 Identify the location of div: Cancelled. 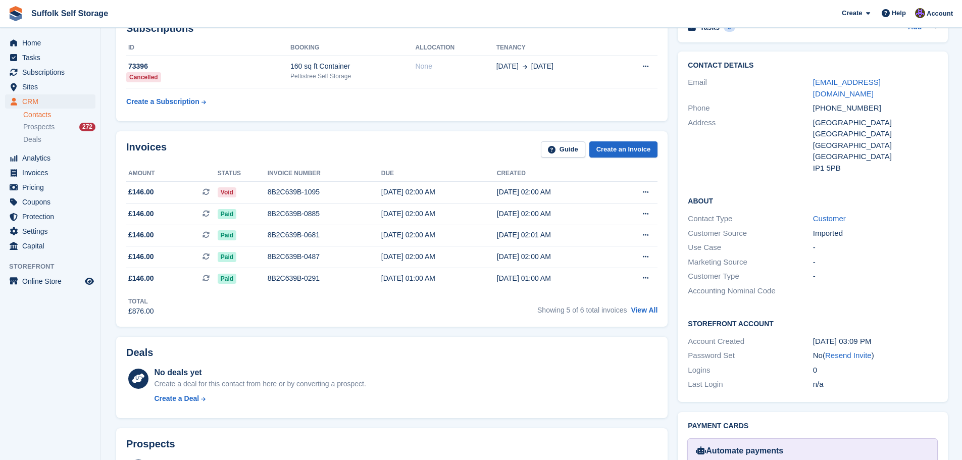
(143, 77).